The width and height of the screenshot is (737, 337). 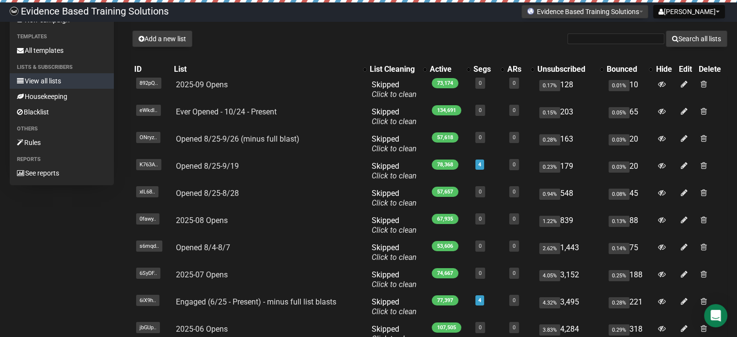 What do you see at coordinates (629, 252) in the screenshot?
I see `td: 75` at bounding box center [629, 252].